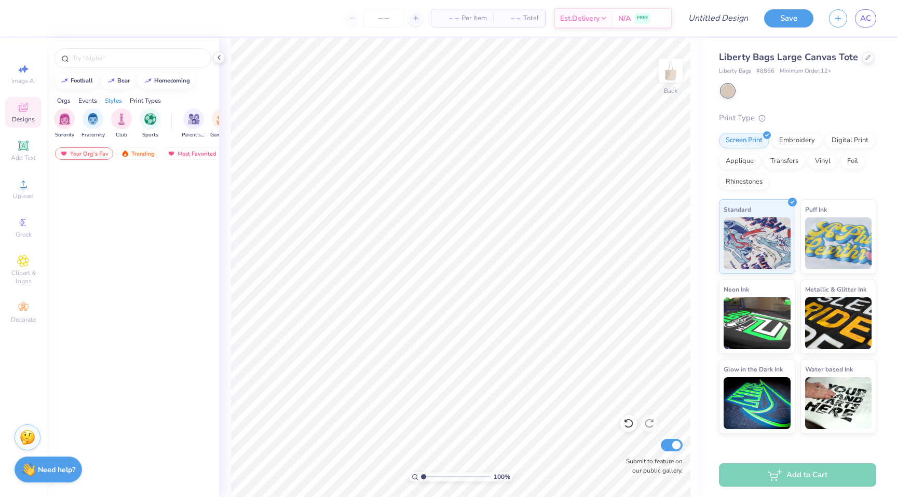 The width and height of the screenshot is (897, 497). I want to click on div: filter for Game Day, so click(222, 124).